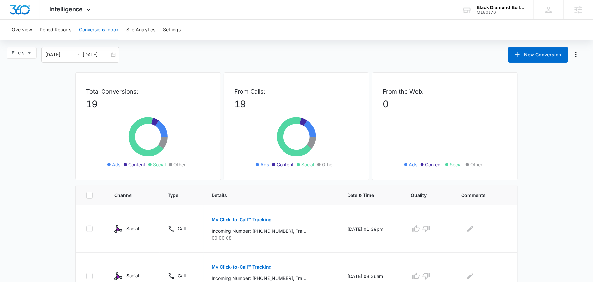 The height and width of the screenshot is (282, 593). I want to click on button: Period Reports, so click(55, 30).